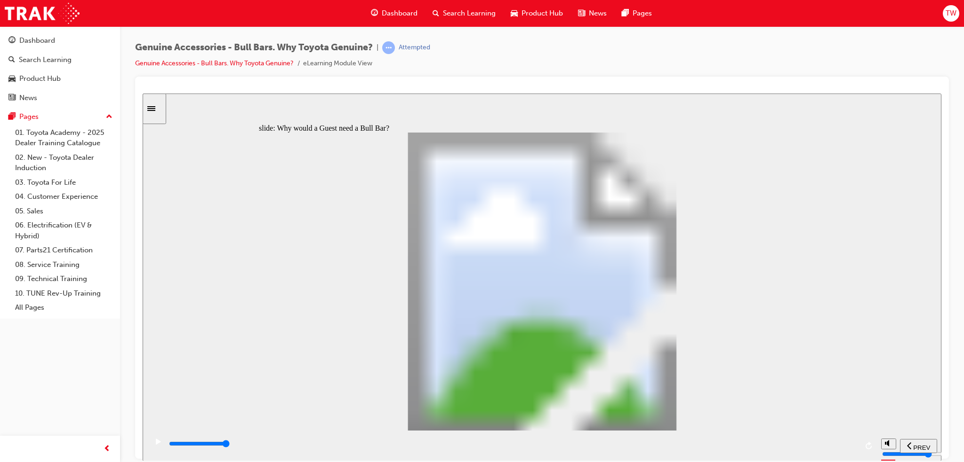  Describe the element at coordinates (42, 13) in the screenshot. I see `img: Trak` at that location.